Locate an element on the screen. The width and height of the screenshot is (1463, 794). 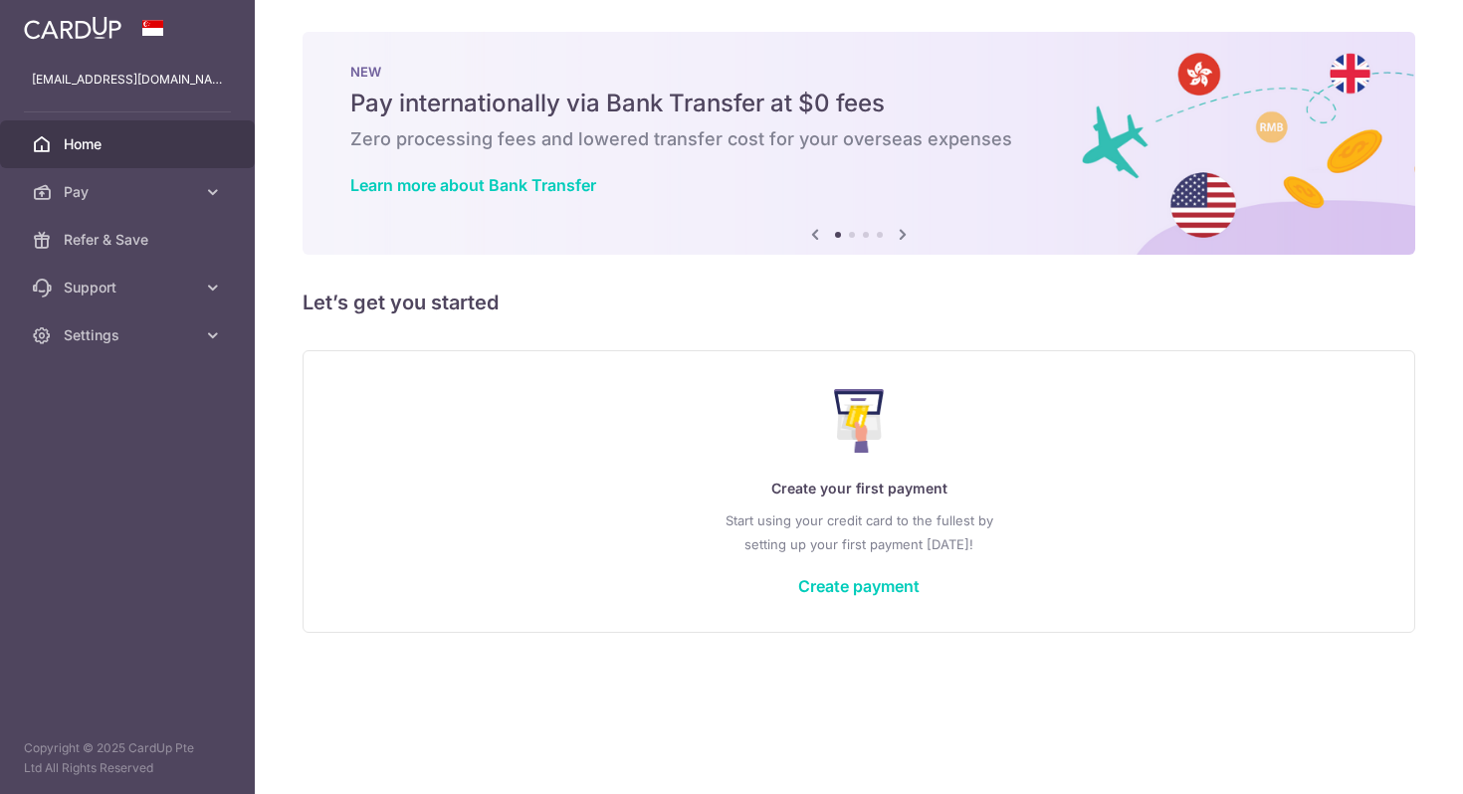
h5: Let’s get you started is located at coordinates (859, 303).